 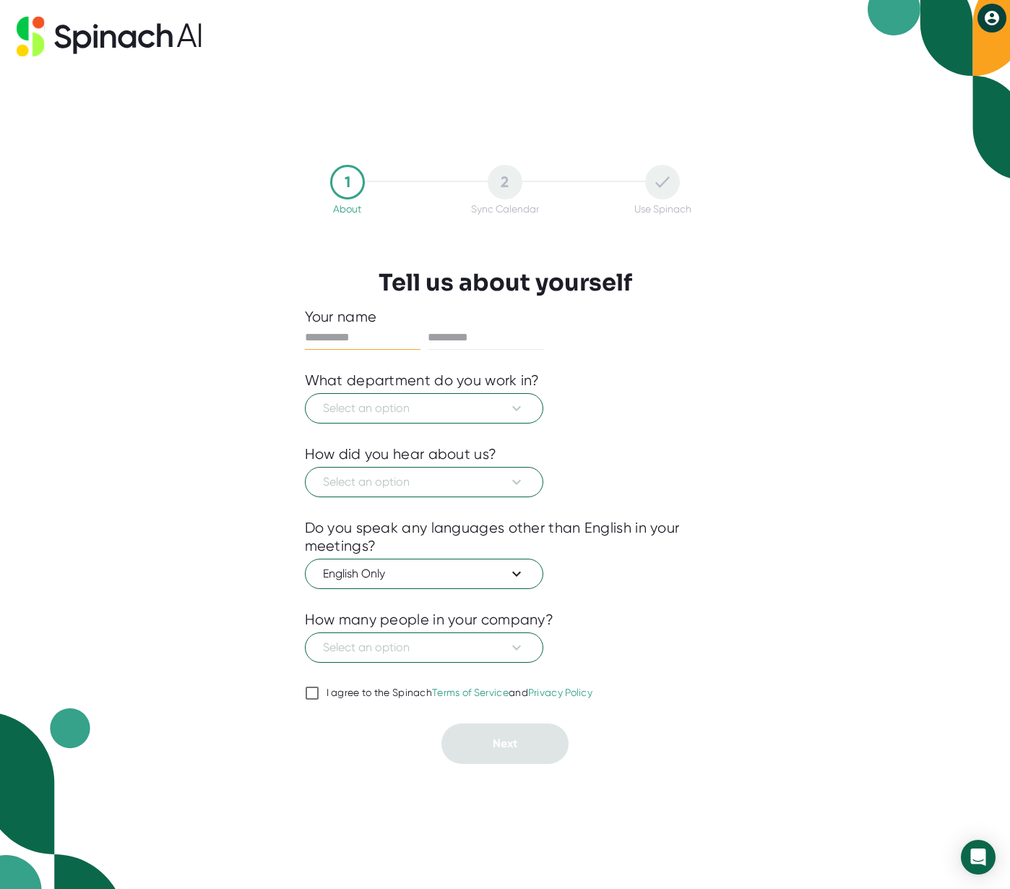 What do you see at coordinates (460, 693) in the screenshot?
I see `div: I agree to the Spinach and` at bounding box center [460, 693].